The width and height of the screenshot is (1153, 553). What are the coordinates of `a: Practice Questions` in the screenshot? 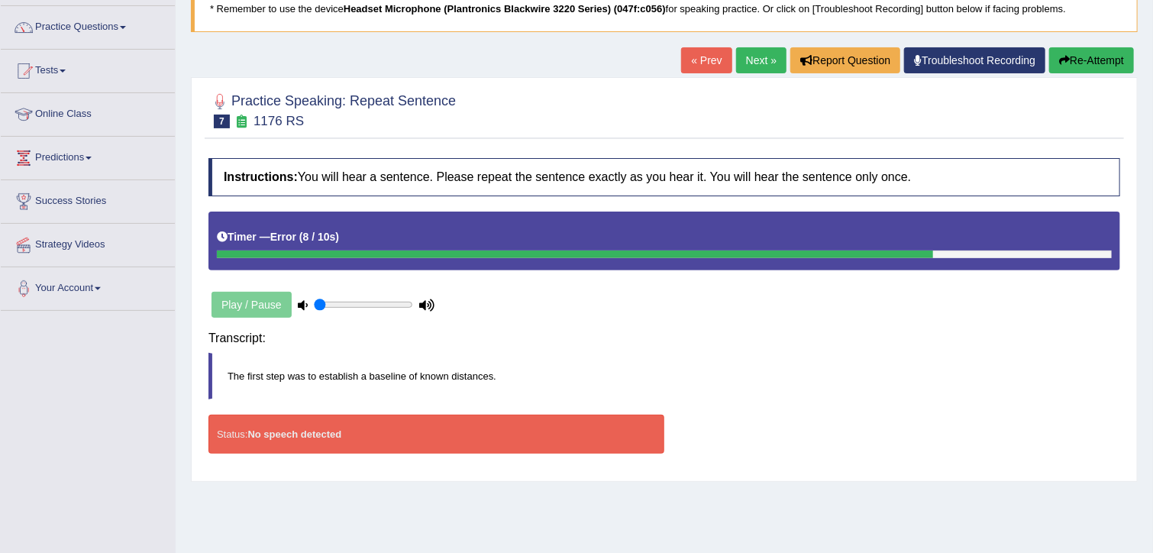 It's located at (88, 25).